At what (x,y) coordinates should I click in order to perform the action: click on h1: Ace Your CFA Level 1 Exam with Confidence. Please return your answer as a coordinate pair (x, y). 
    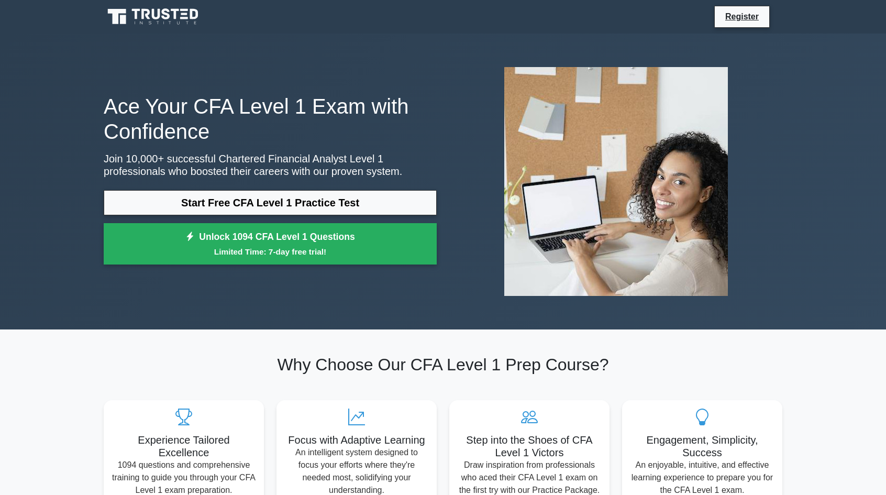
    Looking at the image, I should click on (270, 119).